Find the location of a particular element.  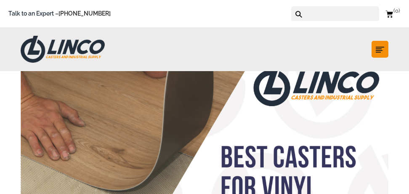

span: Talk to an Expert – is located at coordinates (59, 13).